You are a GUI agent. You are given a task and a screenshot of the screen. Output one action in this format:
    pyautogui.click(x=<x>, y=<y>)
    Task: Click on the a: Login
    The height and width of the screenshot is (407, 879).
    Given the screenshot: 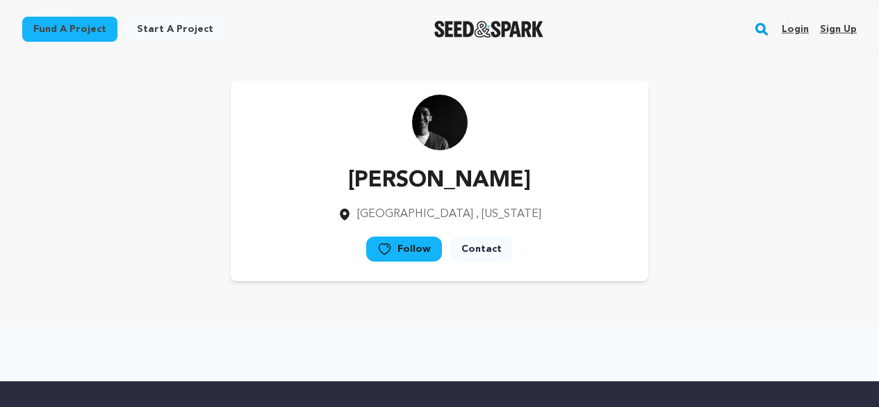 What is the action you would take?
    pyautogui.click(x=795, y=29)
    